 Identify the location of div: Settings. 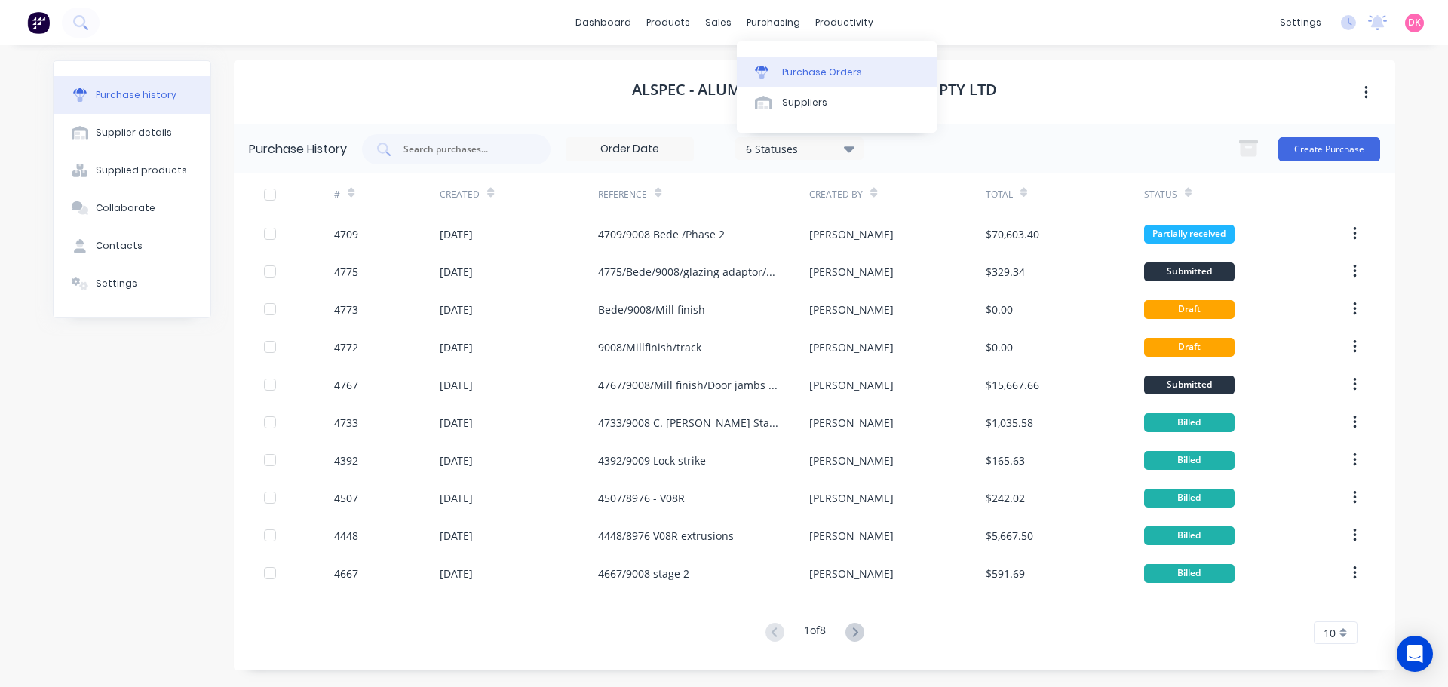
(116, 284).